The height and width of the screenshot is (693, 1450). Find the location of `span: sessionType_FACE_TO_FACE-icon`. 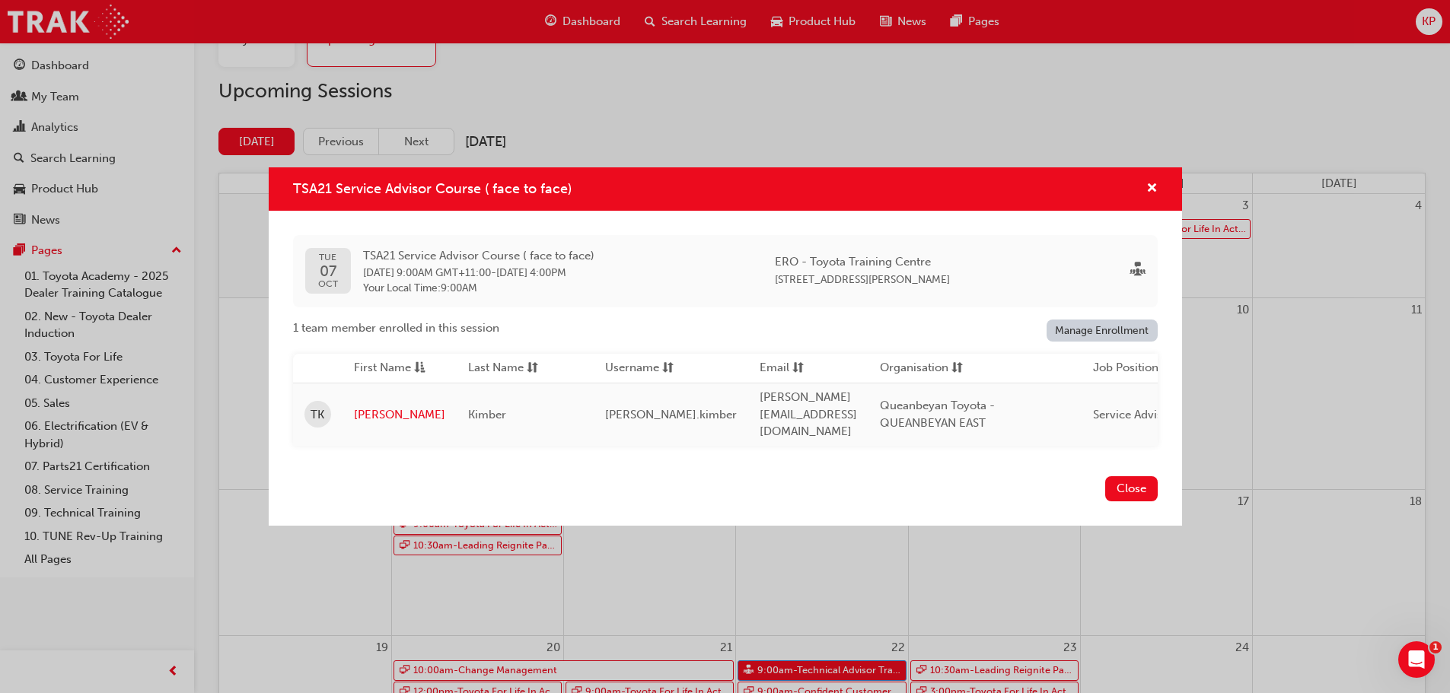

span: sessionType_FACE_TO_FACE-icon is located at coordinates (1138, 271).